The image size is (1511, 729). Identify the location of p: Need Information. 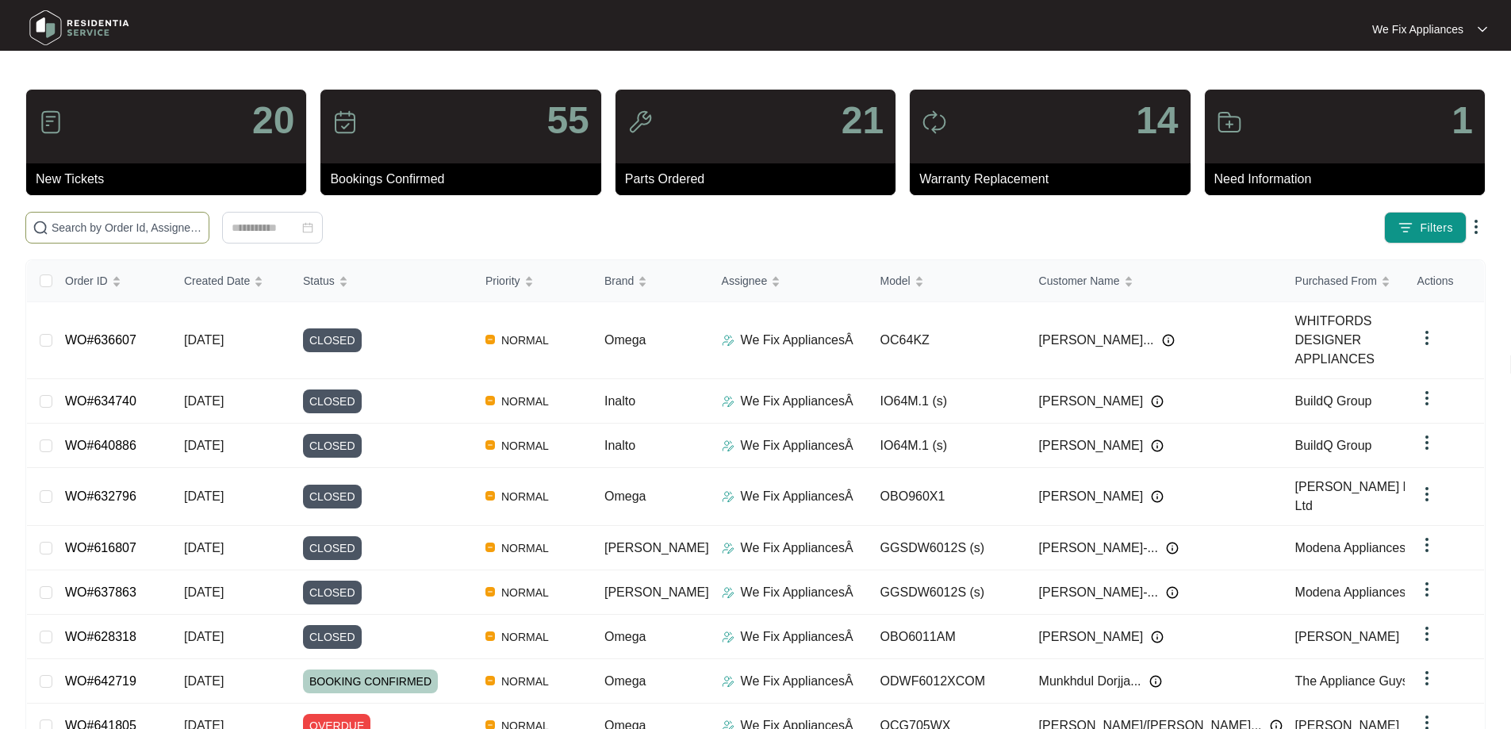
(1349, 179).